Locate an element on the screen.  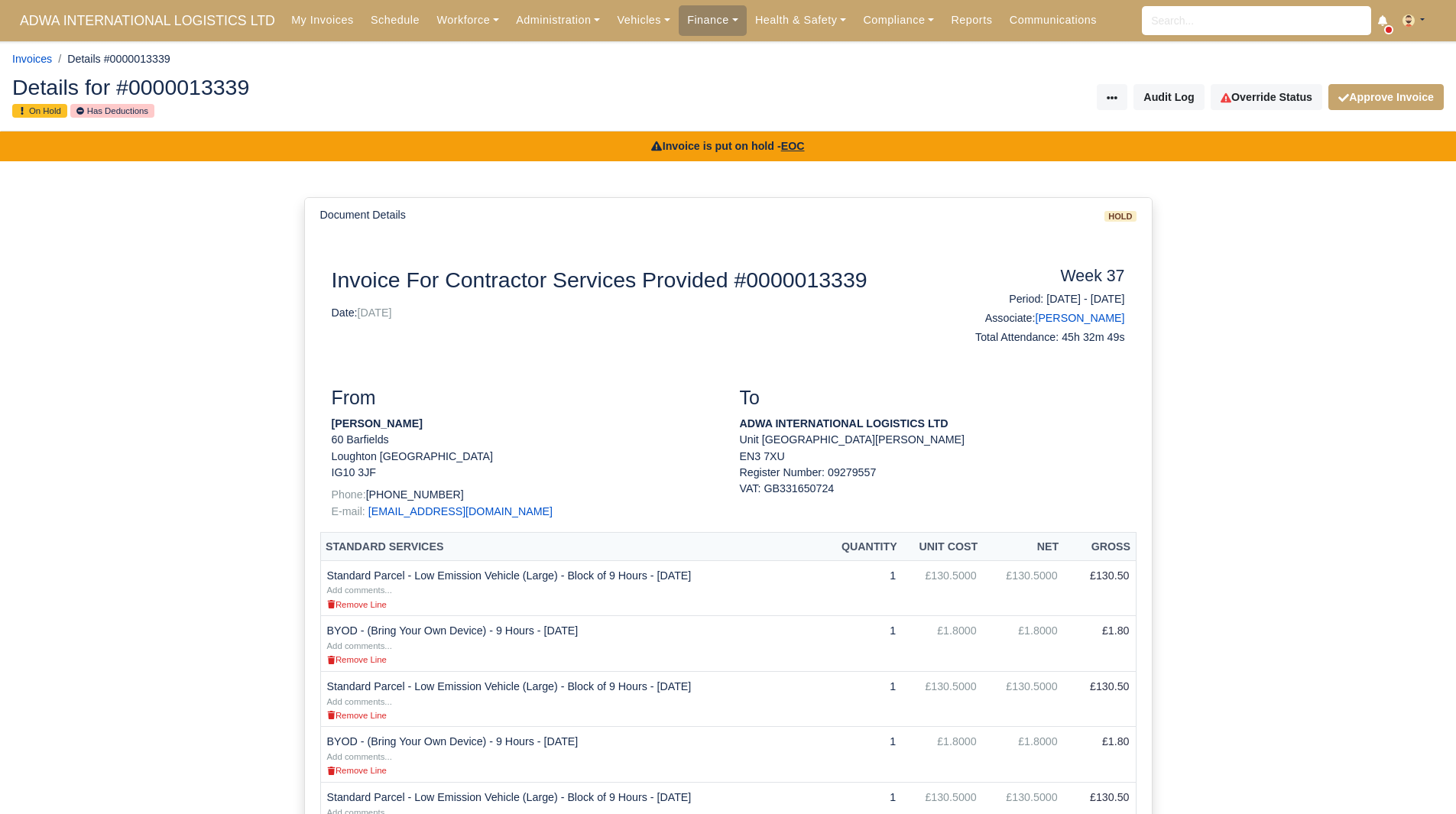
div: Register Number: 09279557 is located at coordinates (933, 481).